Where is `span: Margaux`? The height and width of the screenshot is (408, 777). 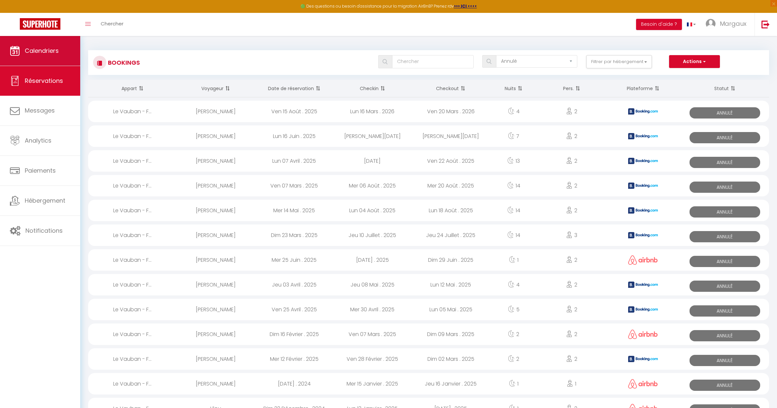
span: Margaux is located at coordinates (733, 23).